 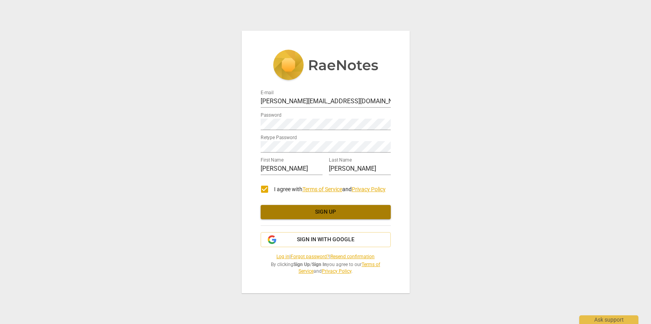 I want to click on b: Sign In, so click(x=320, y=265).